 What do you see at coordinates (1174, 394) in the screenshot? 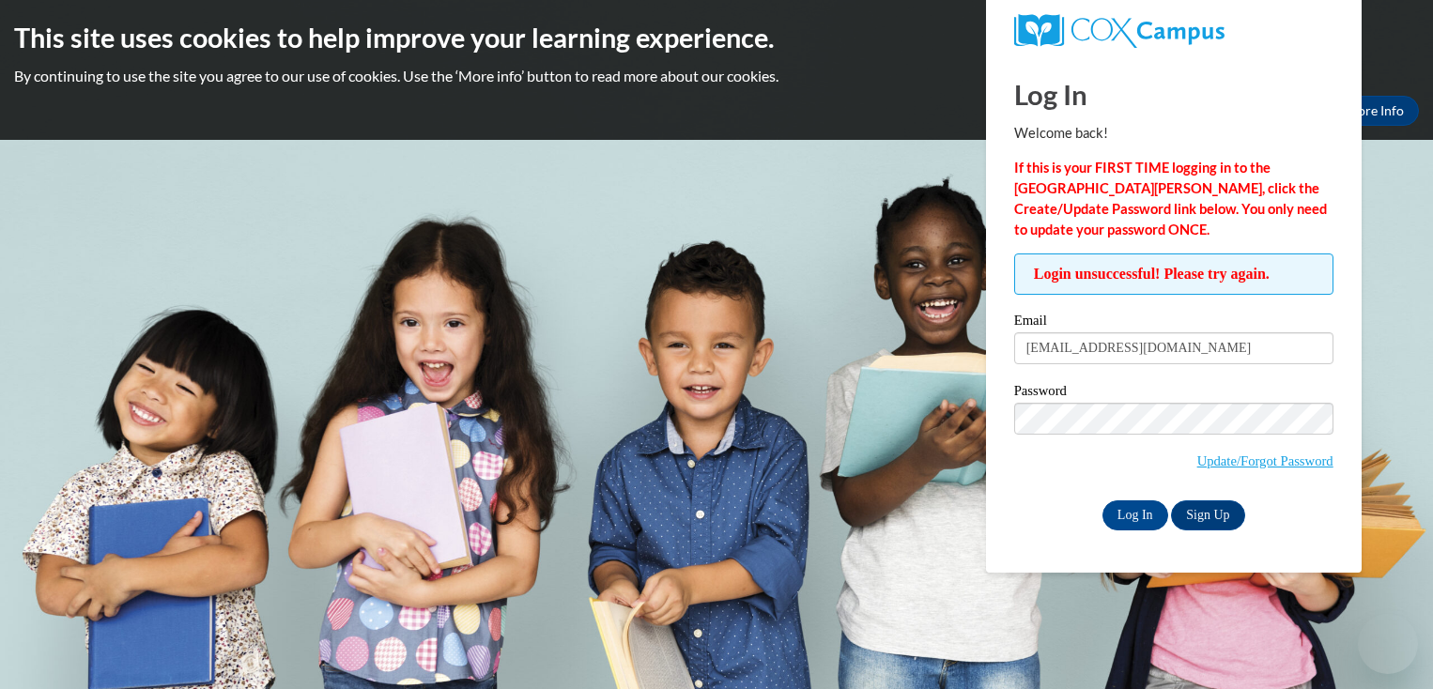
I see `label: Password` at bounding box center [1174, 394].